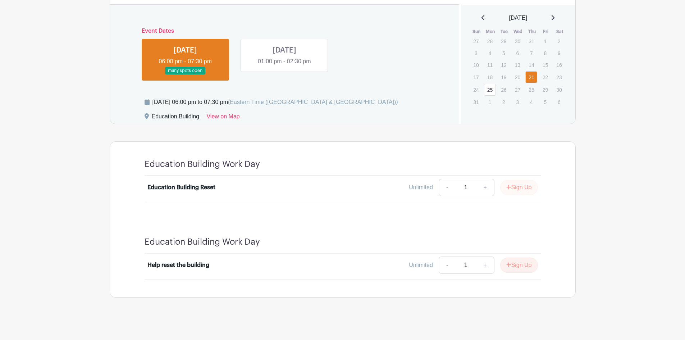 The width and height of the screenshot is (685, 340). I want to click on p: 22, so click(545, 77).